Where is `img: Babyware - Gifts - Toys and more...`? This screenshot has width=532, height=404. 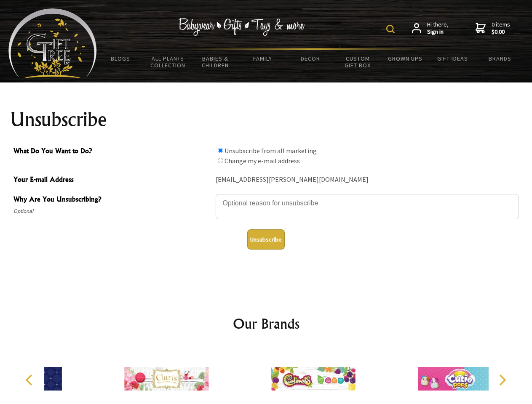
img: Babyware - Gifts - Toys and more... is located at coordinates (53, 43).